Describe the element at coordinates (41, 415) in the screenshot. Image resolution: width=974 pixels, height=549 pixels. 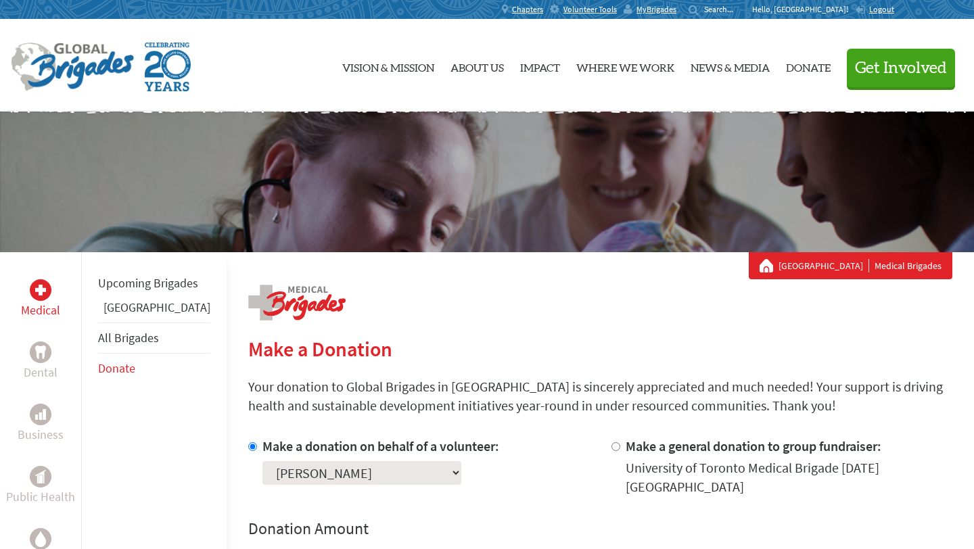
I see `img: Business` at that location.